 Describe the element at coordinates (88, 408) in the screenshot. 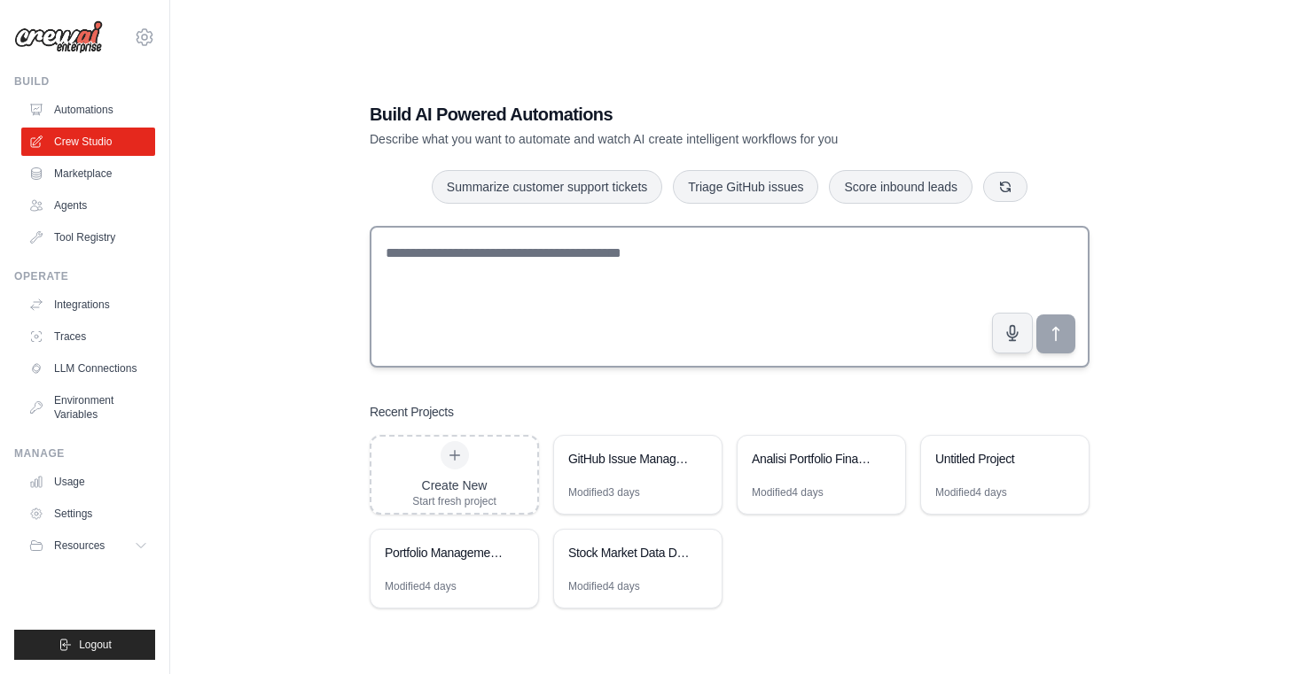

I see `a: Environment Variables` at that location.